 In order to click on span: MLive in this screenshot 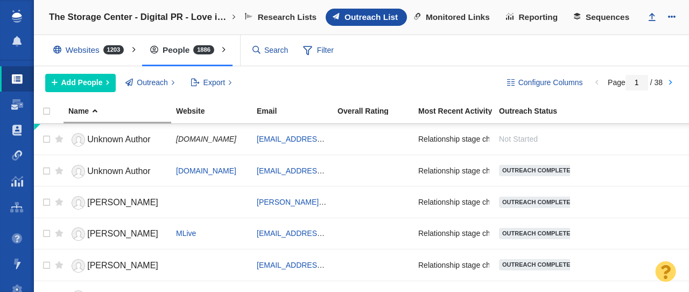, I will do `click(186, 233)`.